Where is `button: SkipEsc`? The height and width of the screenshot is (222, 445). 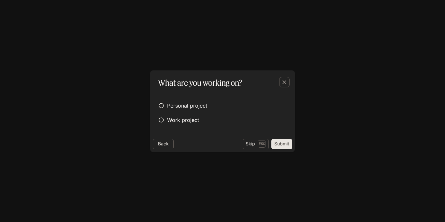
button: SkipEsc is located at coordinates (255, 144).